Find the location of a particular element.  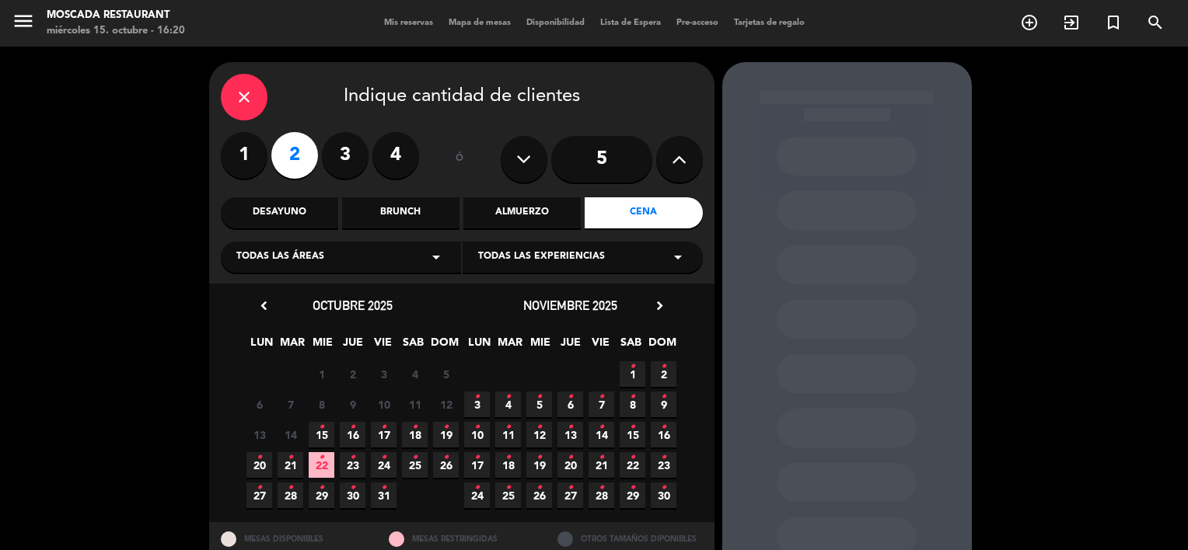

label: 3 is located at coordinates (345, 155).